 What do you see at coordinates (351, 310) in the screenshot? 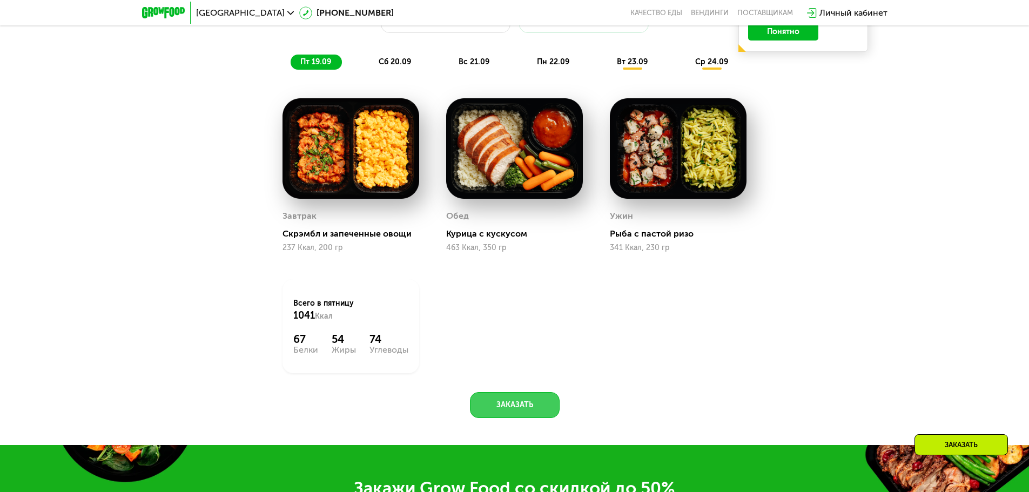
I see `div: Всего в пятницу` at bounding box center [351, 310].